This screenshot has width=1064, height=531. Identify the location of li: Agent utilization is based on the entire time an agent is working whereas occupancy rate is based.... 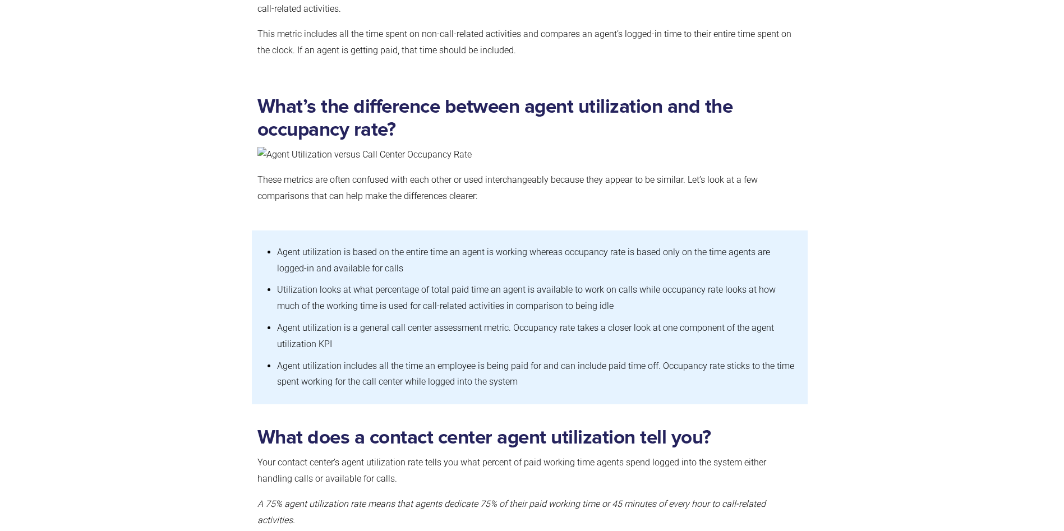
(537, 261).